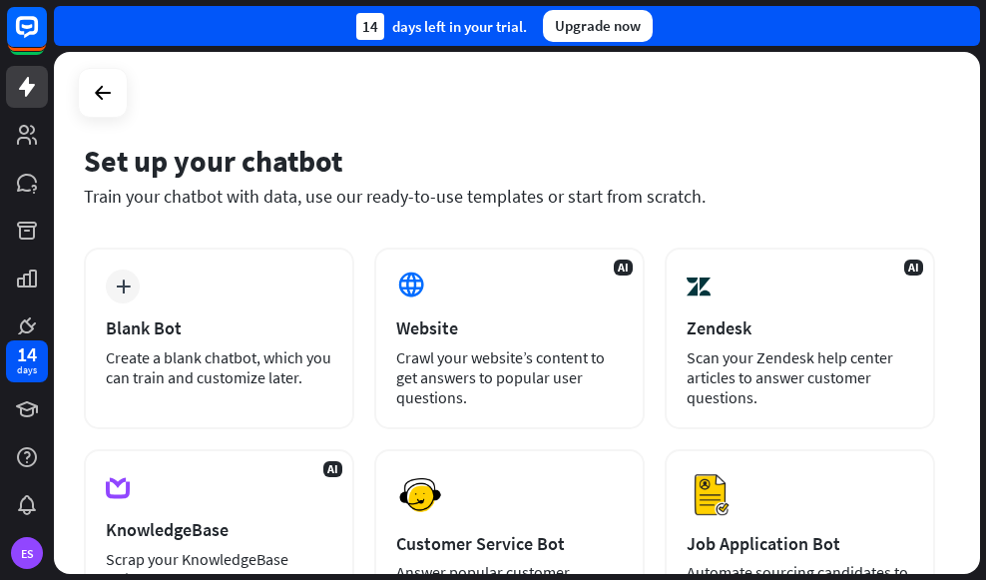  What do you see at coordinates (27, 361) in the screenshot?
I see `a: 14 days` at bounding box center [27, 361].